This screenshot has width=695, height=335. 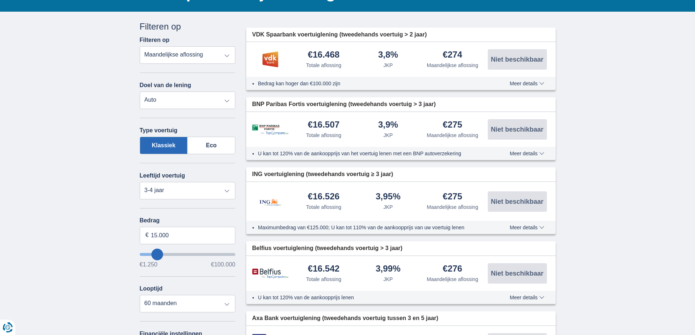 I want to click on span: Belfius voertuiglening (tweedehands voertuig > 3 jaar), so click(x=327, y=248).